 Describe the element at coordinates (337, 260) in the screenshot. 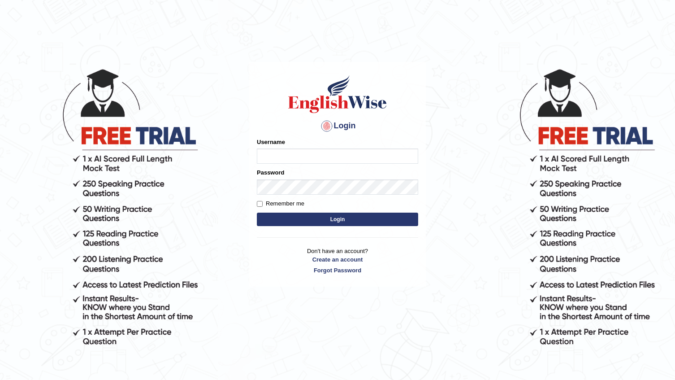

I see `p: Don't have an account?` at that location.